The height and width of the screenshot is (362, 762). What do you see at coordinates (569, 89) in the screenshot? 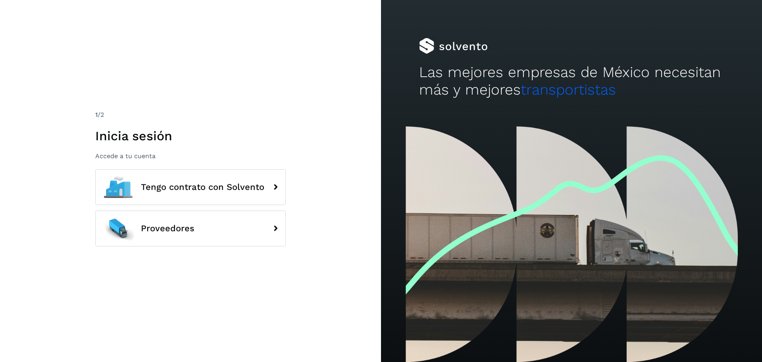
I see `span: transportistas` at bounding box center [569, 89].